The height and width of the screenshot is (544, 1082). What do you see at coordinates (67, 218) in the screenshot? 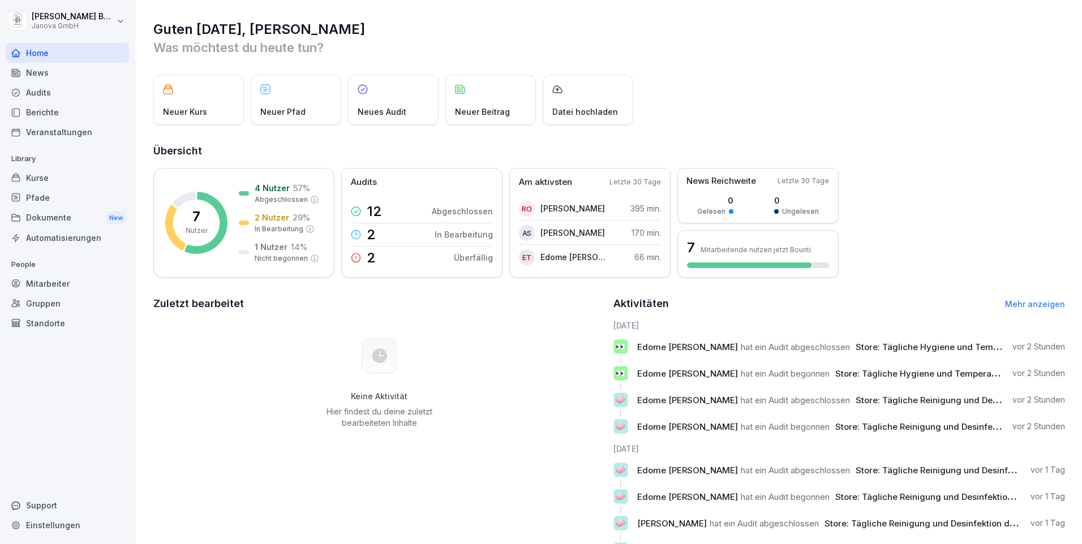
I see `div: Dokumente` at bounding box center [67, 218].